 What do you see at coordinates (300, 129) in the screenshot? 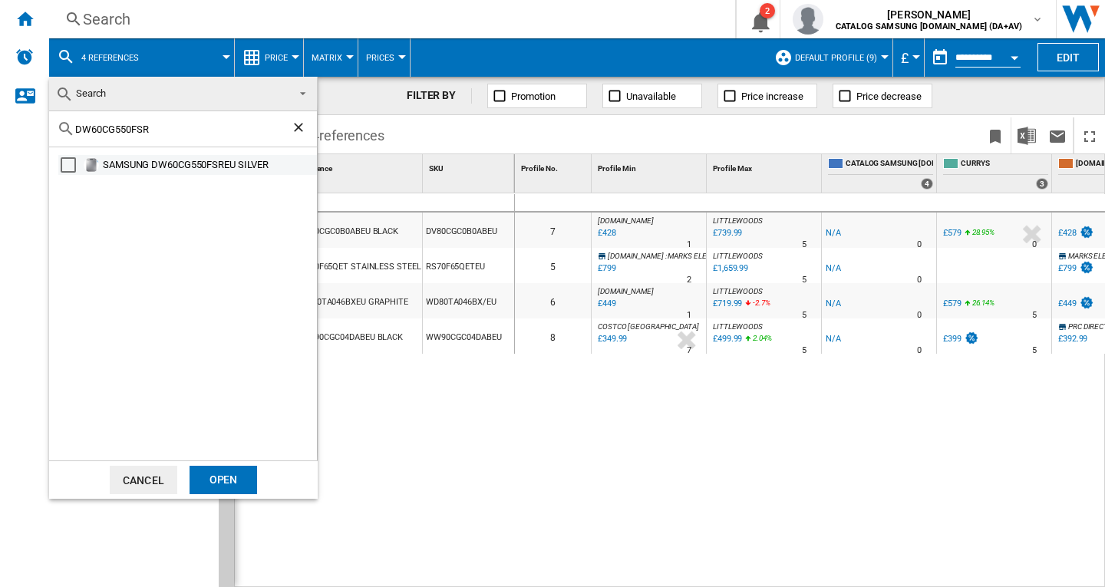
I see `ng-md-icon: Clear search` at bounding box center [300, 129].